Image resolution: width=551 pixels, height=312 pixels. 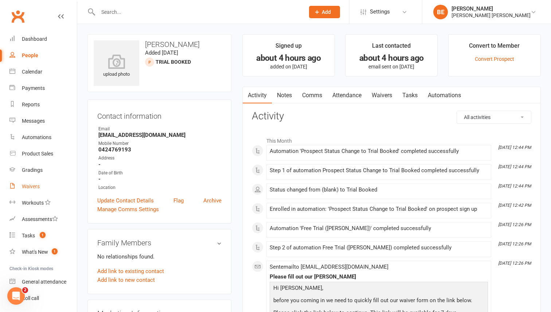 What do you see at coordinates (128, 209) in the screenshot?
I see `a: Manage Comms Settings` at bounding box center [128, 209].